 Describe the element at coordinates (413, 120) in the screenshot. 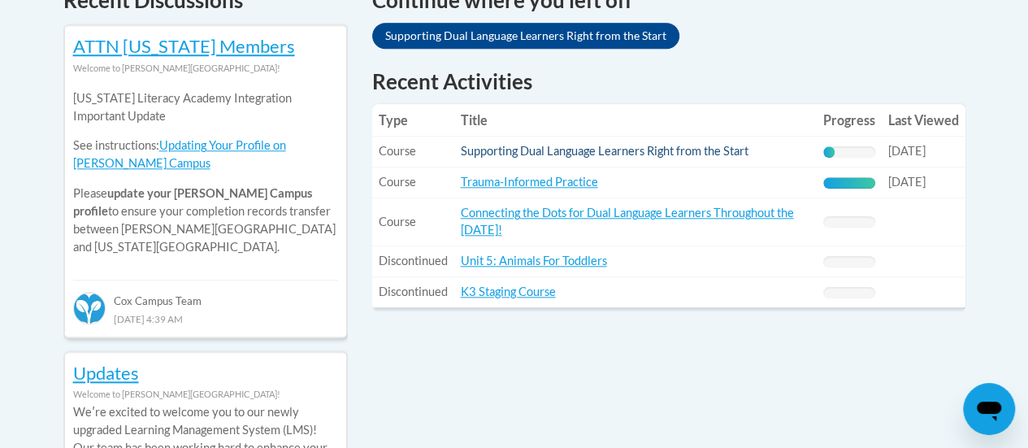

I see `th: Type` at that location.